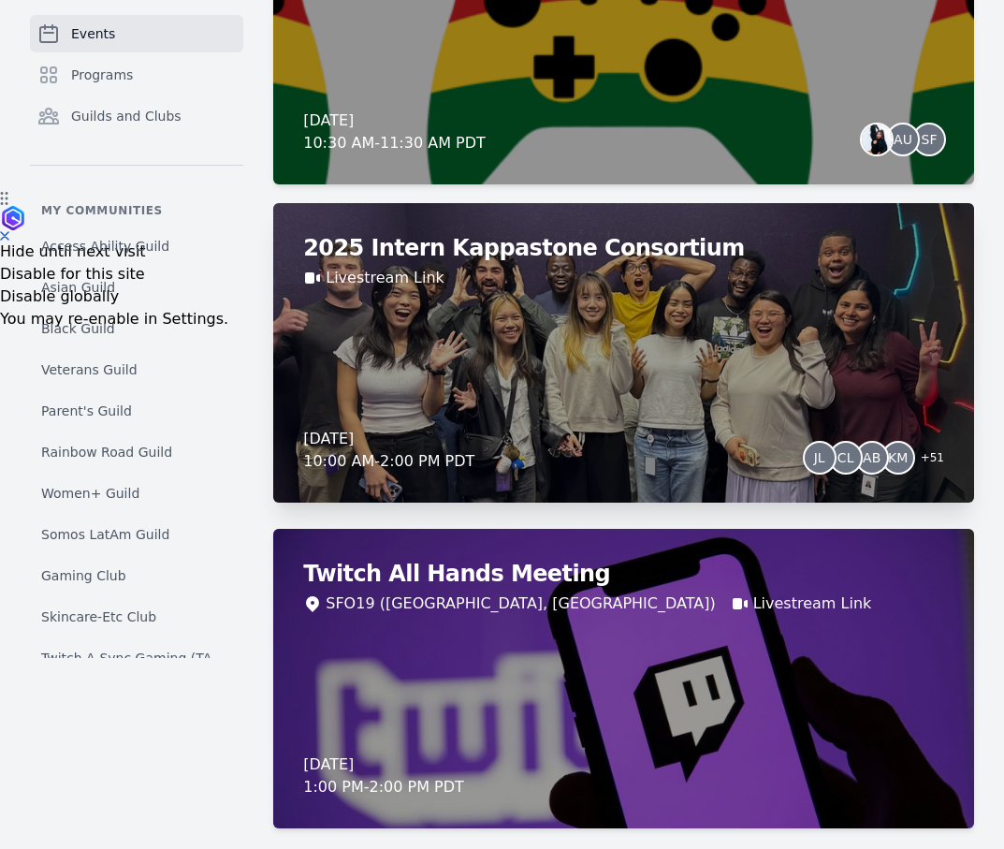 The image size is (1004, 849). What do you see at coordinates (93, 34) in the screenshot?
I see `span: Events` at bounding box center [93, 34].